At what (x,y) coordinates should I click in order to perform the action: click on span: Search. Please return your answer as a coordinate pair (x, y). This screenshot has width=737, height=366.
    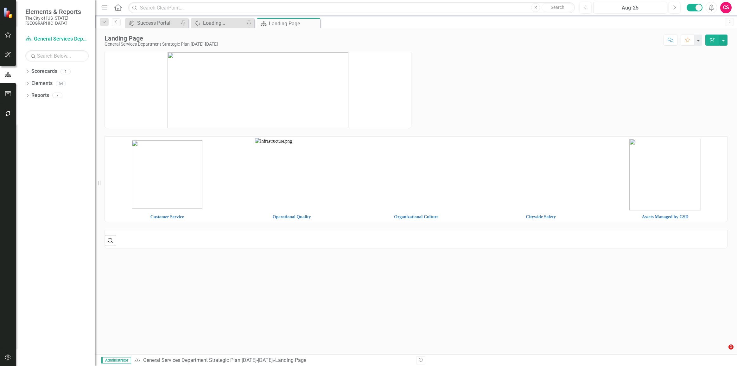
    Looking at the image, I should click on (557, 7).